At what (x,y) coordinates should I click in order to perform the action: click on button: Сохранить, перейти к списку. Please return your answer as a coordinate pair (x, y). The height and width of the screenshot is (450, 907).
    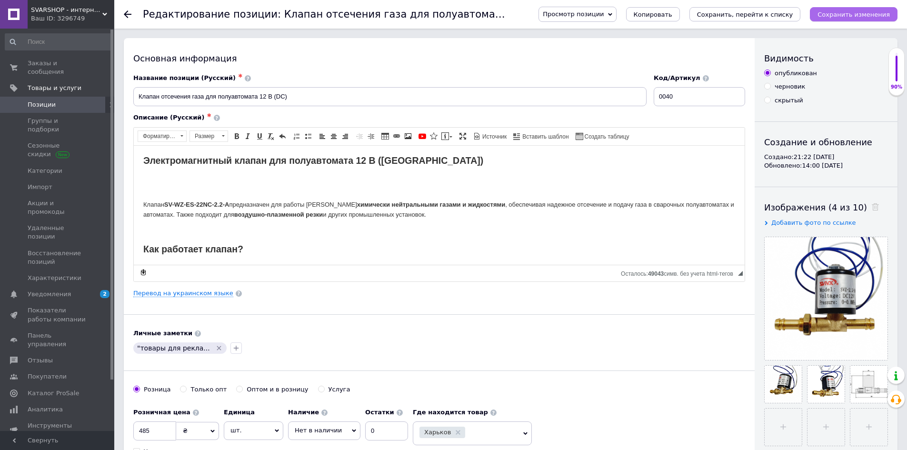
    Looking at the image, I should click on (745, 14).